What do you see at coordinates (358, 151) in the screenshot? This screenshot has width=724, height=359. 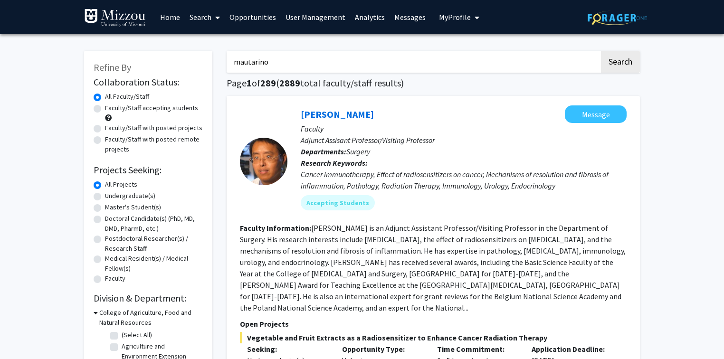 I see `span: Surgery` at bounding box center [358, 151].